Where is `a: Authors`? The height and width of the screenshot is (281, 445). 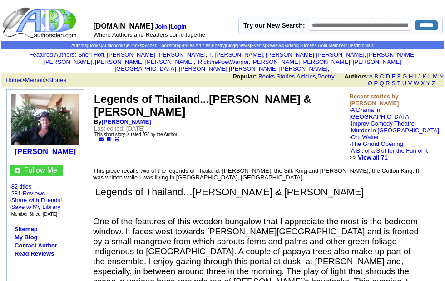 a: Authors is located at coordinates (79, 45).